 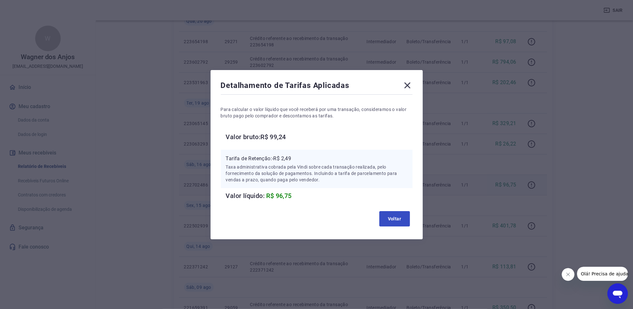 What do you see at coordinates (317, 173) in the screenshot?
I see `p: Taxa administrativa cobrada pela Vindi sobre cada transação realizada, pelo fornecimento da soluç...` at bounding box center [317, 173].